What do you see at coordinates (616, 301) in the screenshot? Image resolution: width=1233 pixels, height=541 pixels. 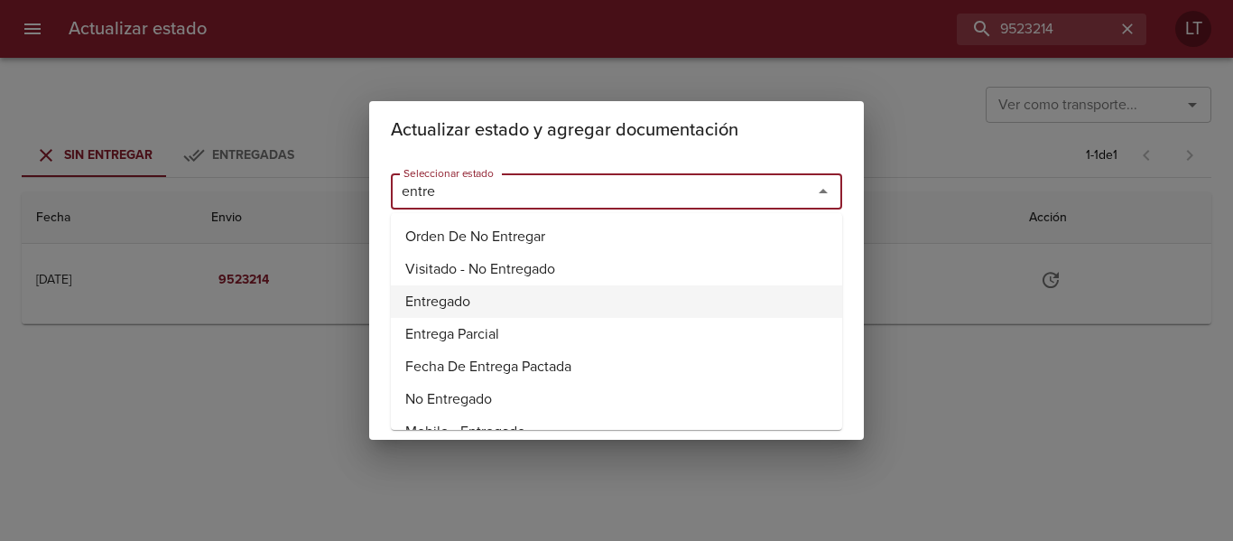 I see `li: Entregado` at bounding box center [616, 301].